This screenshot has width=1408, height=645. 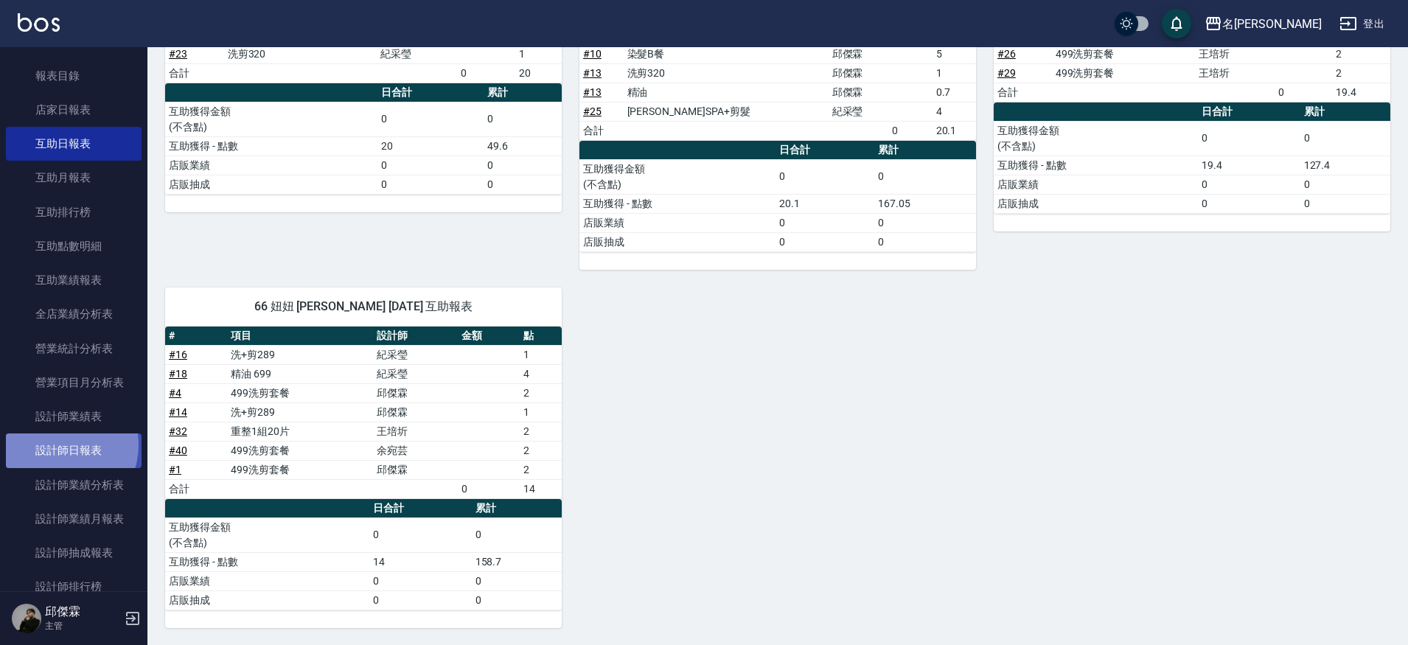 I want to click on a: #23, so click(x=178, y=54).